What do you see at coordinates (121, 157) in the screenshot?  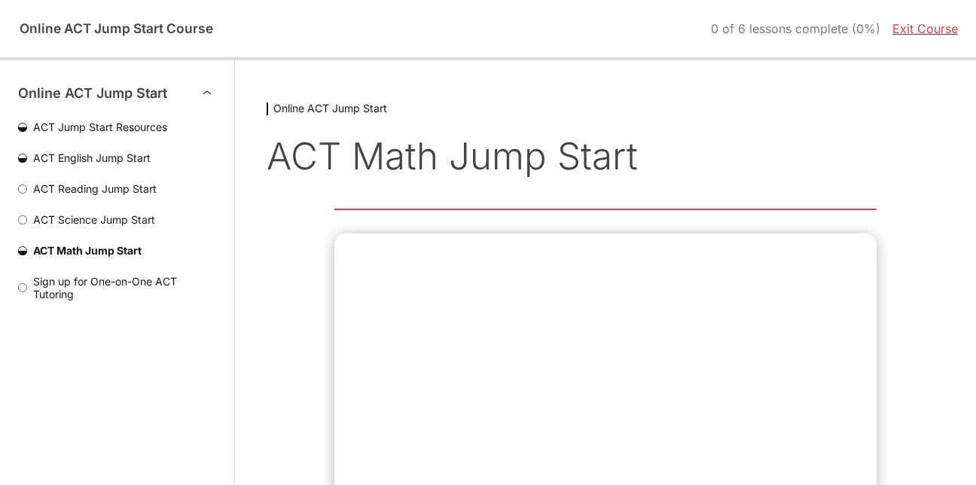 I see `span: ACT English Jump Start` at bounding box center [121, 157].